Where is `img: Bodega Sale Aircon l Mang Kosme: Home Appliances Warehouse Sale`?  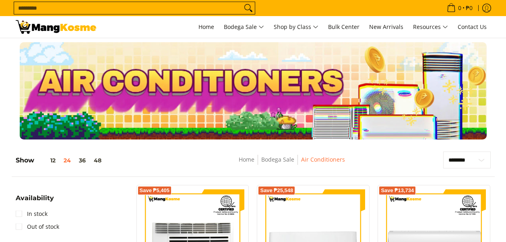
img: Bodega Sale Aircon l Mang Kosme: Home Appliances Warehouse Sale is located at coordinates (56, 27).